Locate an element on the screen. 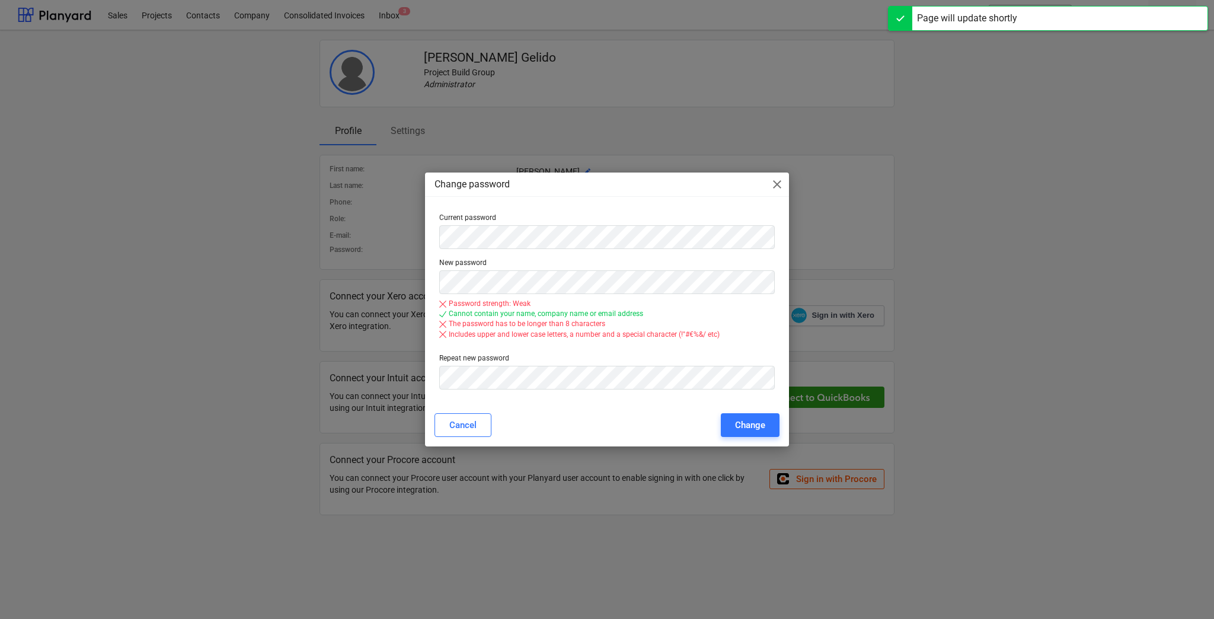  p: Change password is located at coordinates (472, 184).